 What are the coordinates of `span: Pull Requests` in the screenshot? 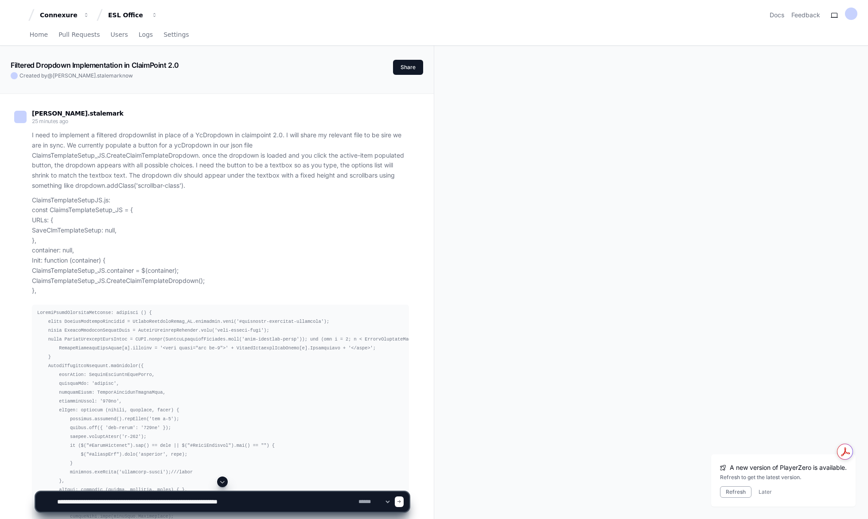 It's located at (79, 35).